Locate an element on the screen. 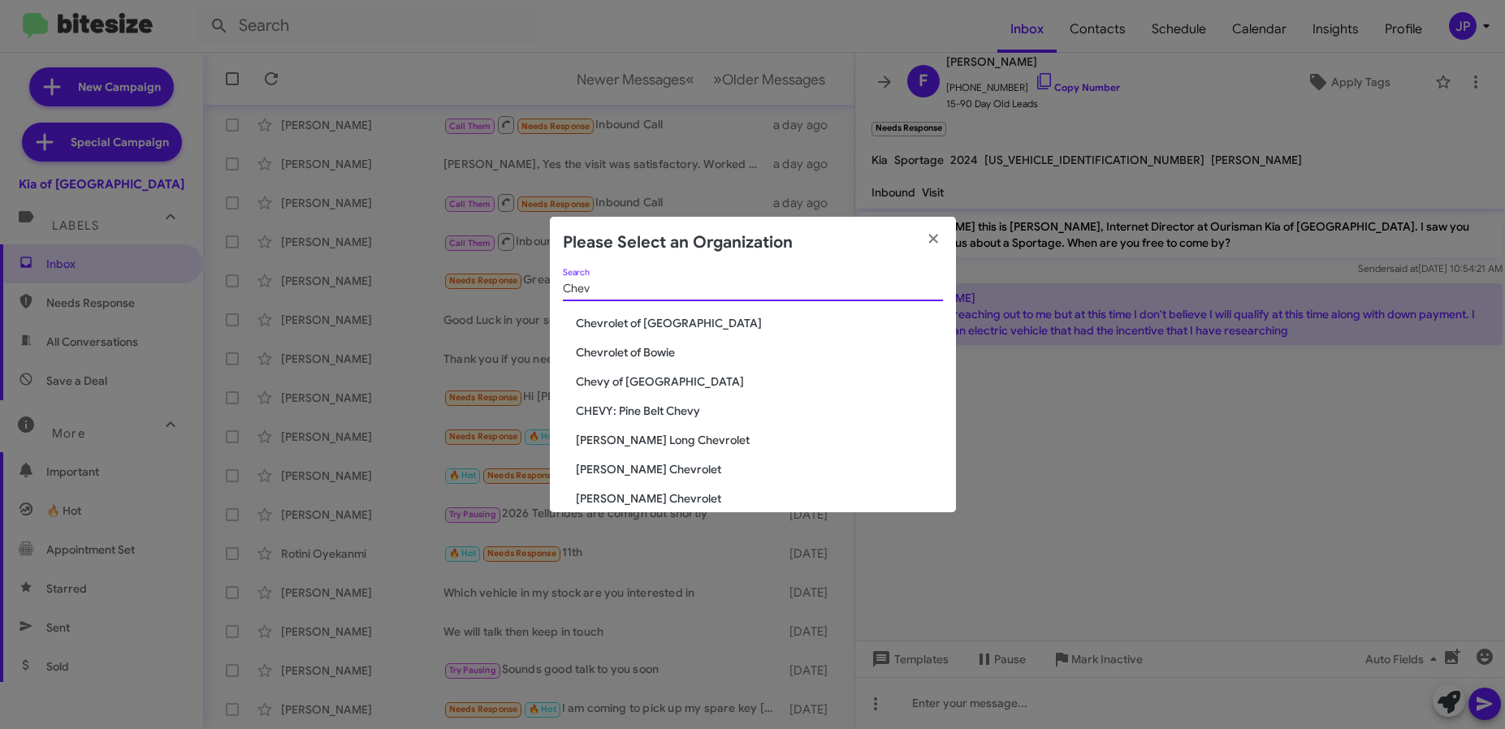 The height and width of the screenshot is (729, 1505). h2: Please Select an Organization is located at coordinates (677, 243).